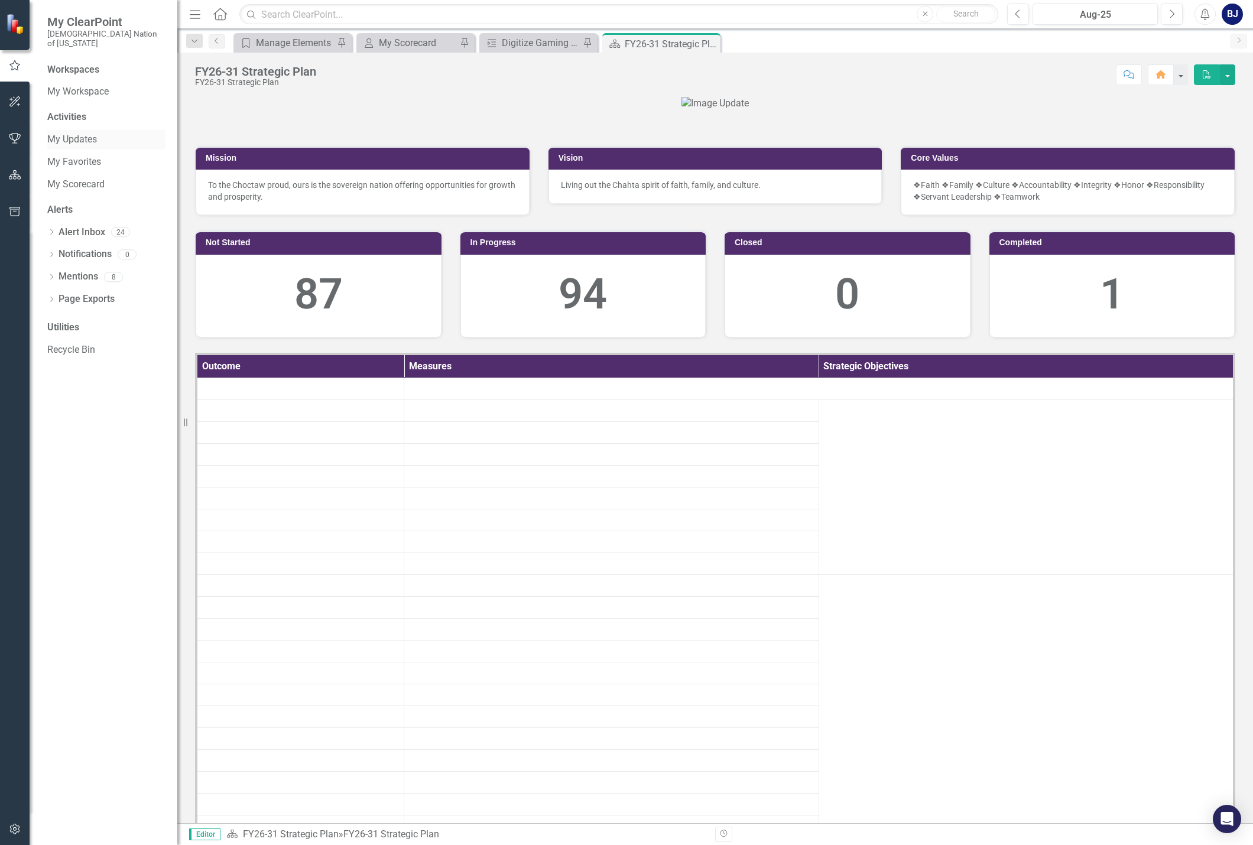 This screenshot has width=1253, height=845. I want to click on a: Page Exports, so click(86, 299).